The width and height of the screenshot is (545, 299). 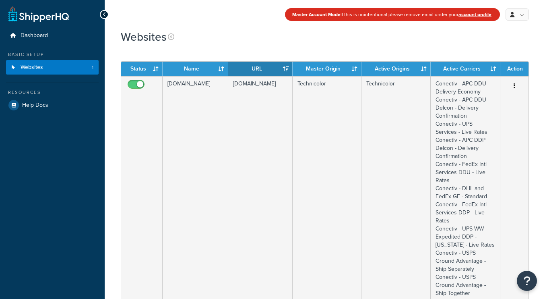 I want to click on div: If this is unintentional please remove email under your ., so click(x=393, y=15).